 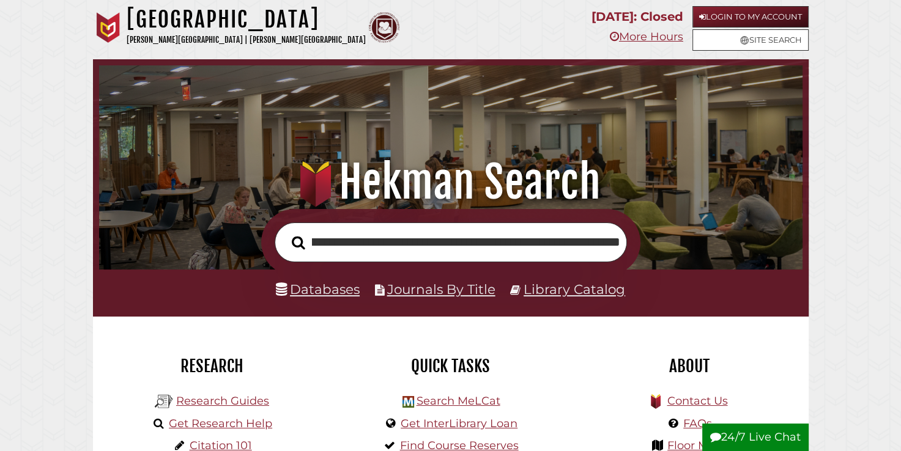 What do you see at coordinates (384, 28) in the screenshot?
I see `img: Calvin Theological Seminary` at bounding box center [384, 28].